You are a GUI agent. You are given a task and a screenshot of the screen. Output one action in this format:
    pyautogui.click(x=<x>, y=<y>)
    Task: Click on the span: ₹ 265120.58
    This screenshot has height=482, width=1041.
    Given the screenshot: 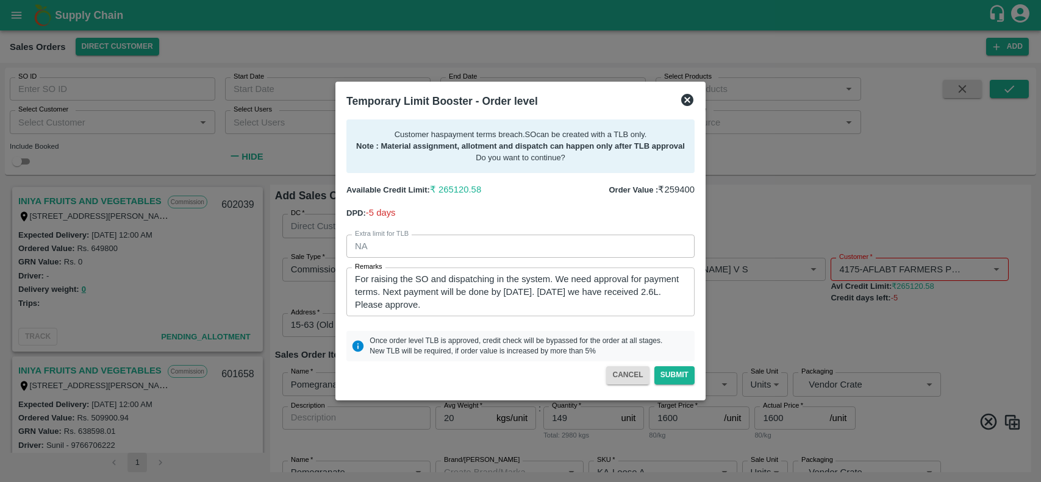 What is the action you would take?
    pyautogui.click(x=455, y=190)
    